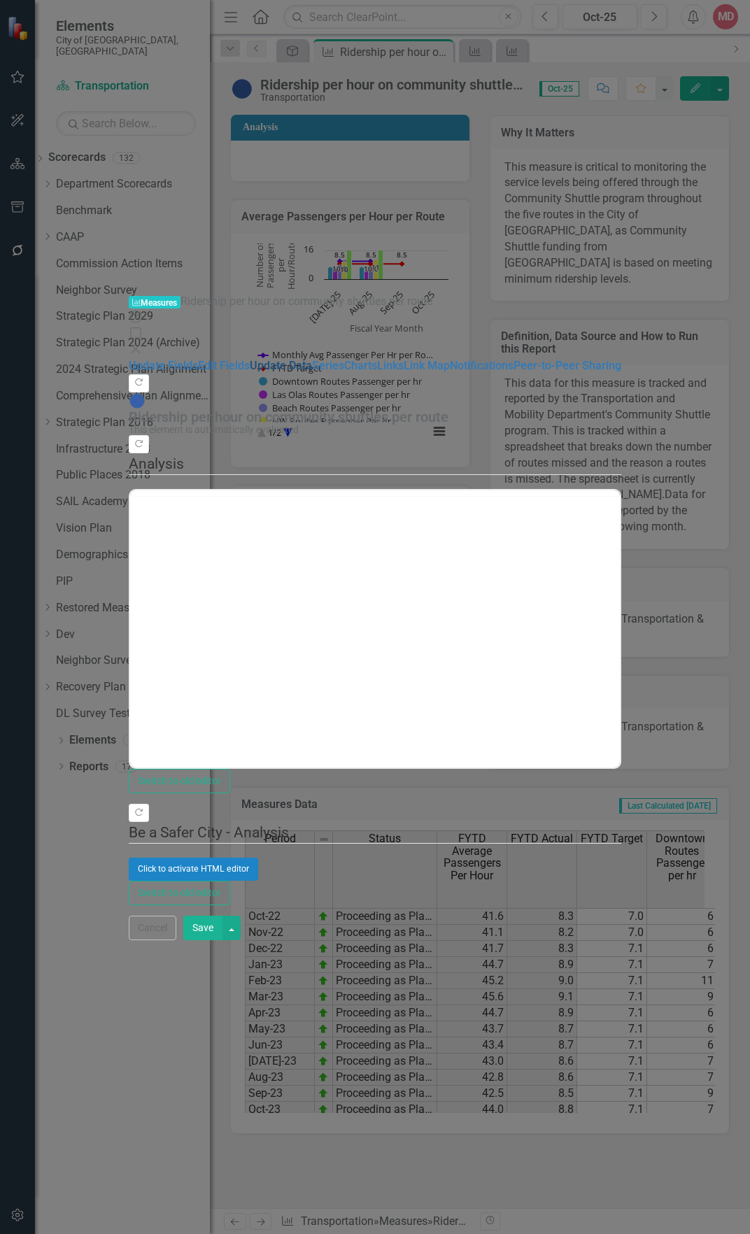  Describe the element at coordinates (371, 417) in the screenshot. I see `div: Ridership per hour on community shuttles per route` at that location.